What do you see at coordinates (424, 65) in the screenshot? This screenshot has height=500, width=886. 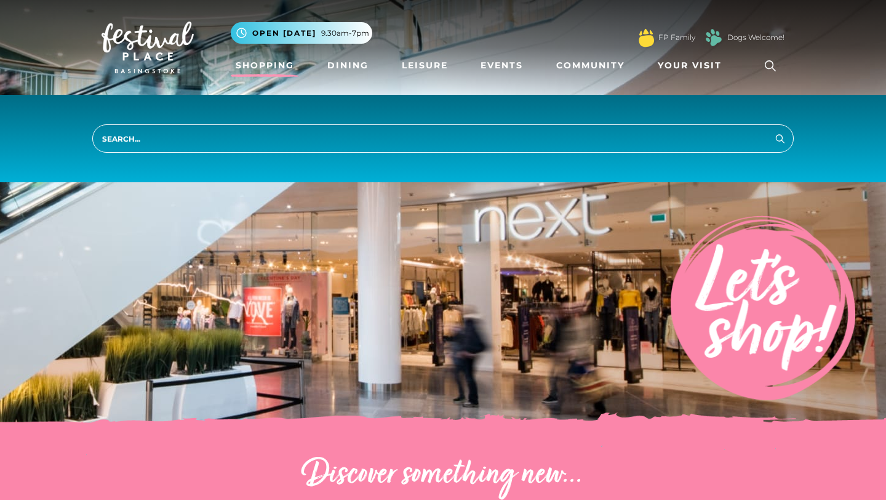 I see `a: Leisure` at bounding box center [424, 65].